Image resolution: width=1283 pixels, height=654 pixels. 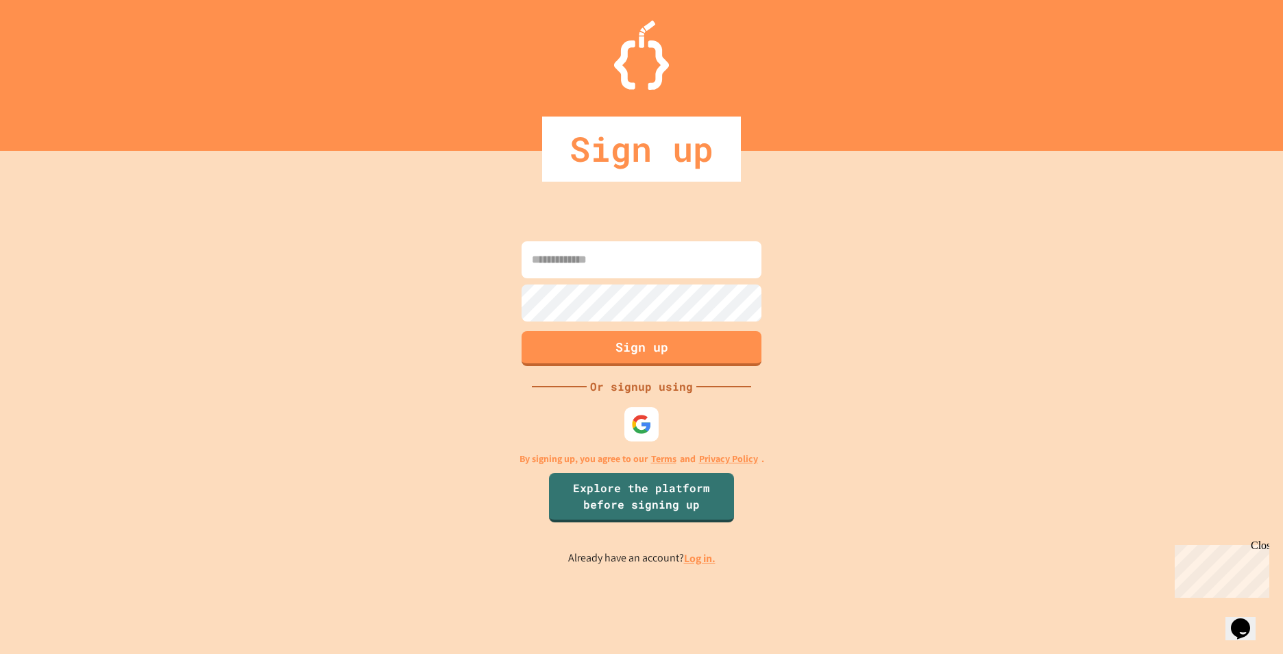 What do you see at coordinates (641, 386) in the screenshot?
I see `div: Or signup using` at bounding box center [641, 386].